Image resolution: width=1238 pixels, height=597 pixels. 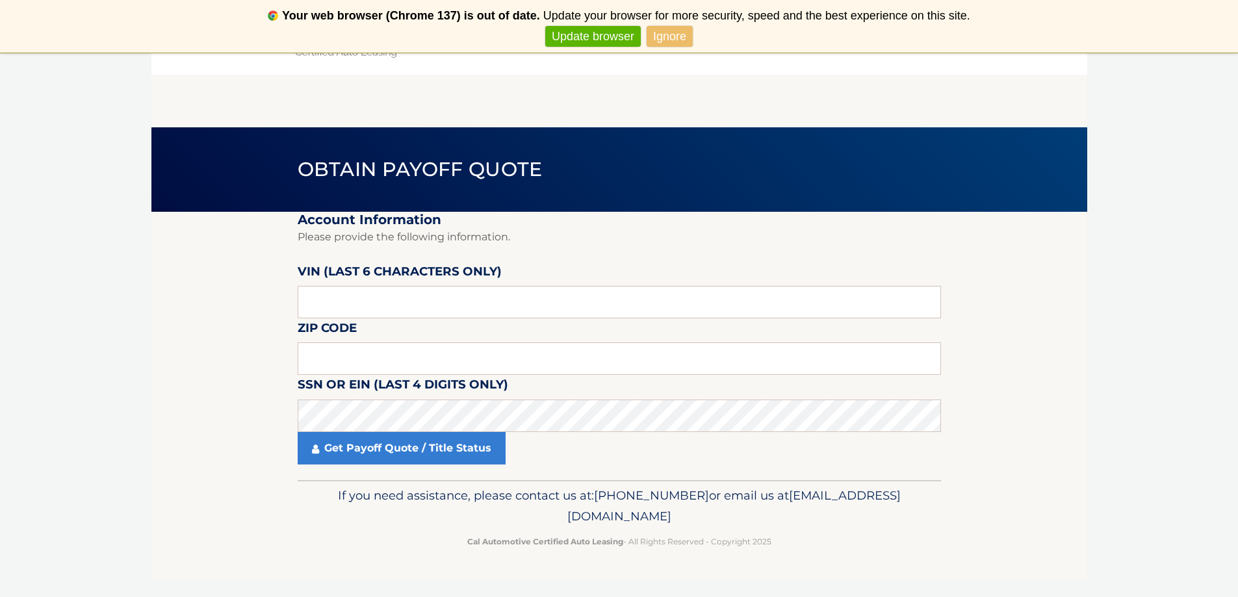 What do you see at coordinates (669, 36) in the screenshot?
I see `a: Ignore` at bounding box center [669, 36].